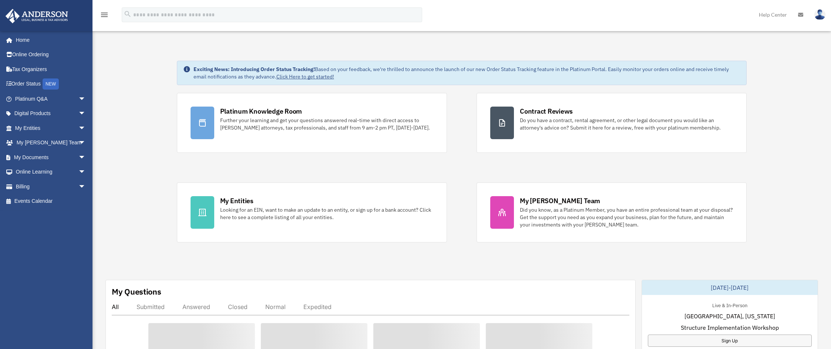 The height and width of the screenshot is (349, 831). What do you see at coordinates (305, 77) in the screenshot?
I see `a: Click Here to get started!` at bounding box center [305, 77].